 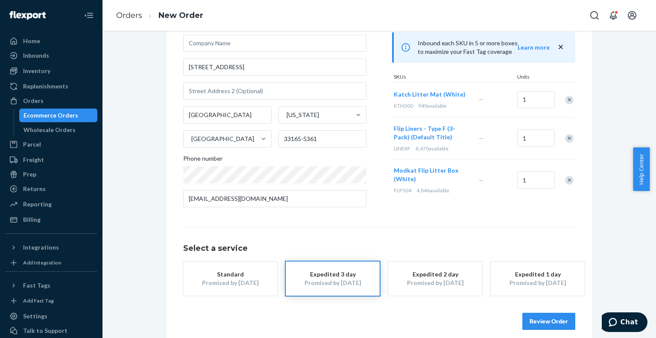 What do you see at coordinates (641, 169) in the screenshot?
I see `span: Help Center` at bounding box center [641, 169].